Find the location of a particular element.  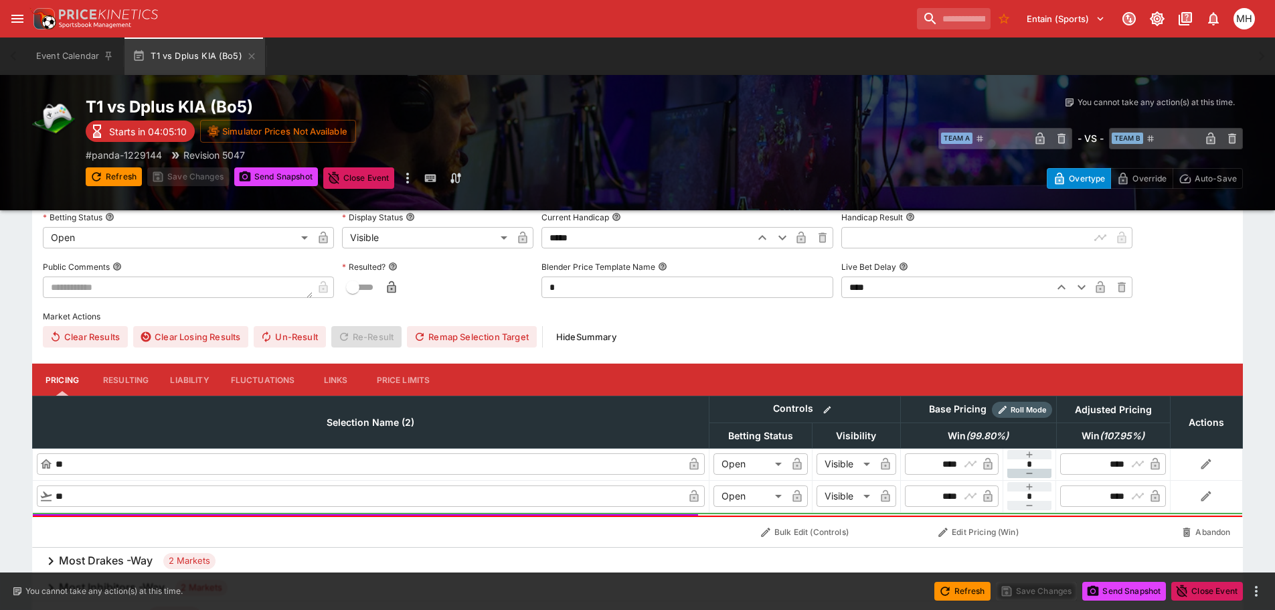

label: Market Actions is located at coordinates (637, 316).